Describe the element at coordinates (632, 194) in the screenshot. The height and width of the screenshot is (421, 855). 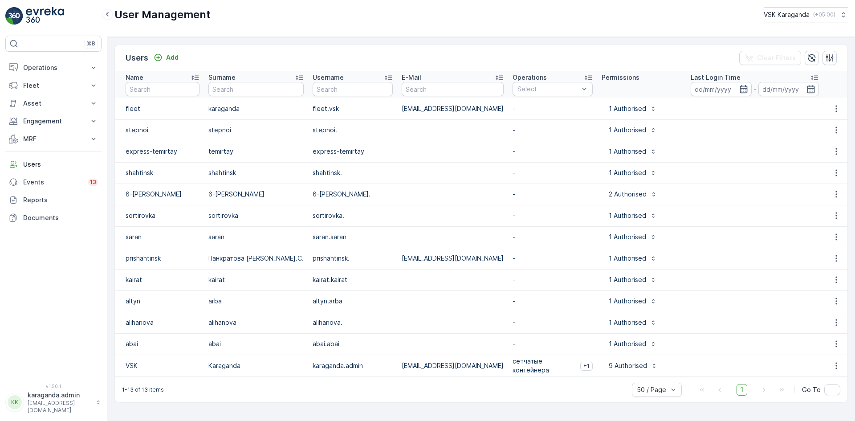
I see `button: 2 Authorised` at that location.